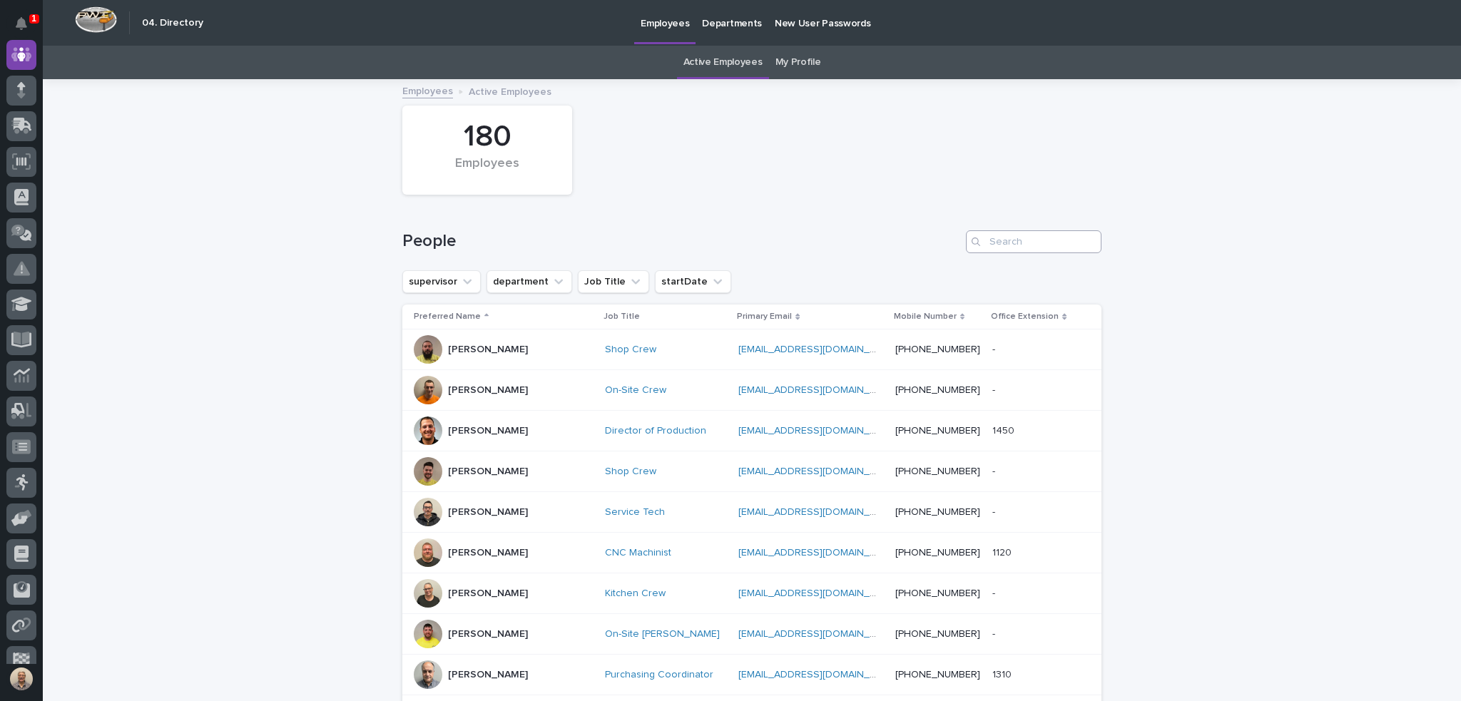 This screenshot has width=1461, height=701. Describe the element at coordinates (1003, 551) in the screenshot. I see `p: 1120` at that location.